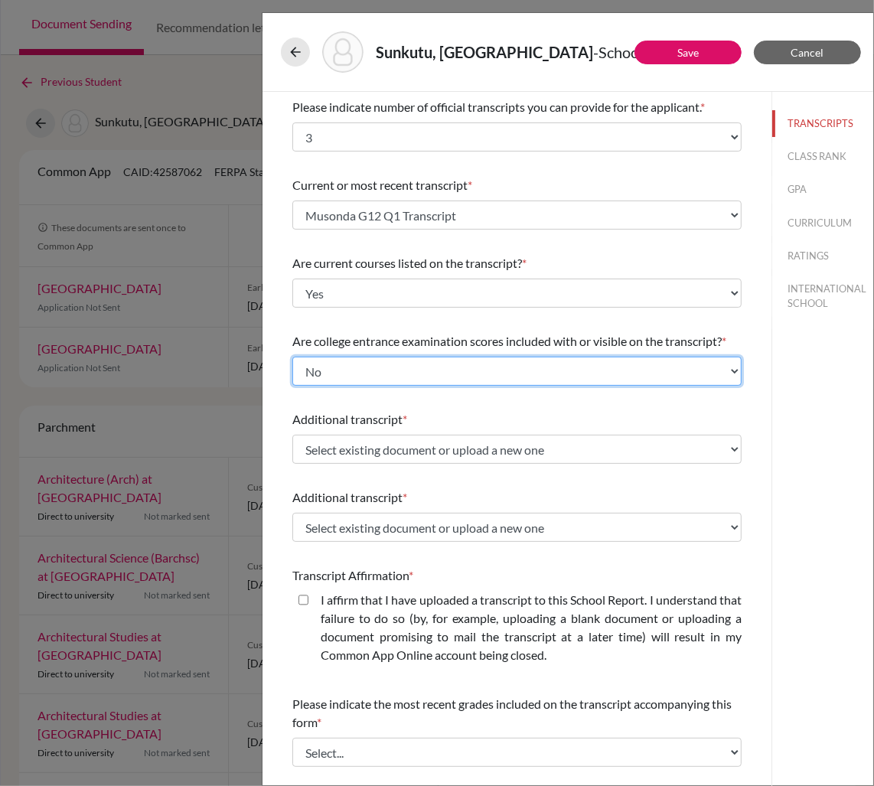 The image size is (874, 786). What do you see at coordinates (823, 256) in the screenshot?
I see `button: RATINGS` at bounding box center [823, 256].